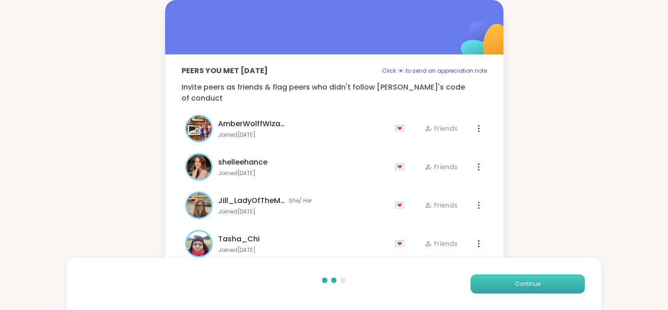 The width and height of the screenshot is (668, 310). Describe the element at coordinates (239, 239) in the screenshot. I see `span: Tasha_Chi` at that location.